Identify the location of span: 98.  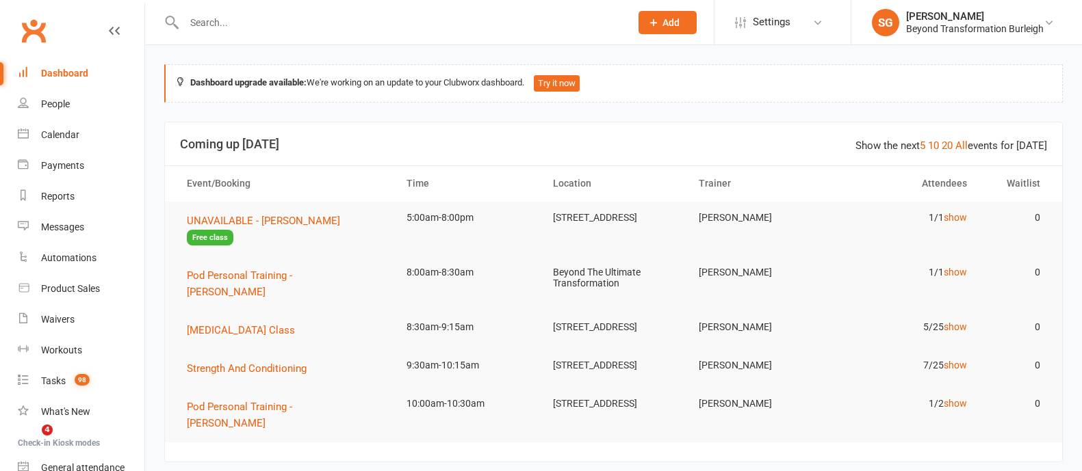
(82, 380).